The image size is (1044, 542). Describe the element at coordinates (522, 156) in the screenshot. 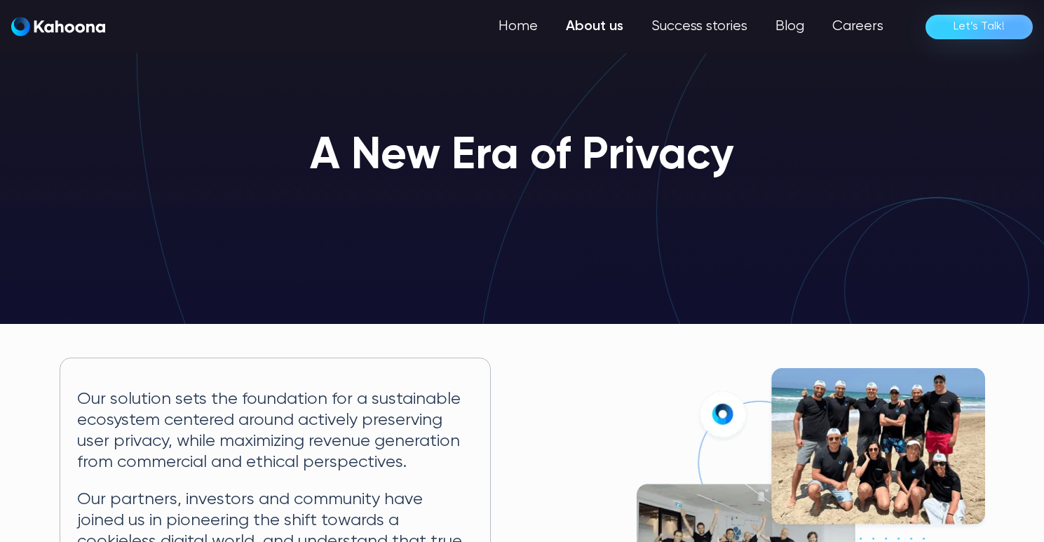

I see `h1: A New Era of Privacy` at that location.